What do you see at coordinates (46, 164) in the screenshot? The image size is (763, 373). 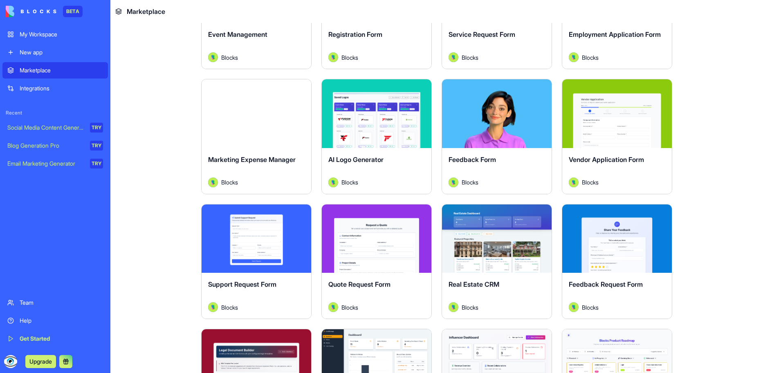 I see `div: Email Marketing Generator` at bounding box center [46, 164].